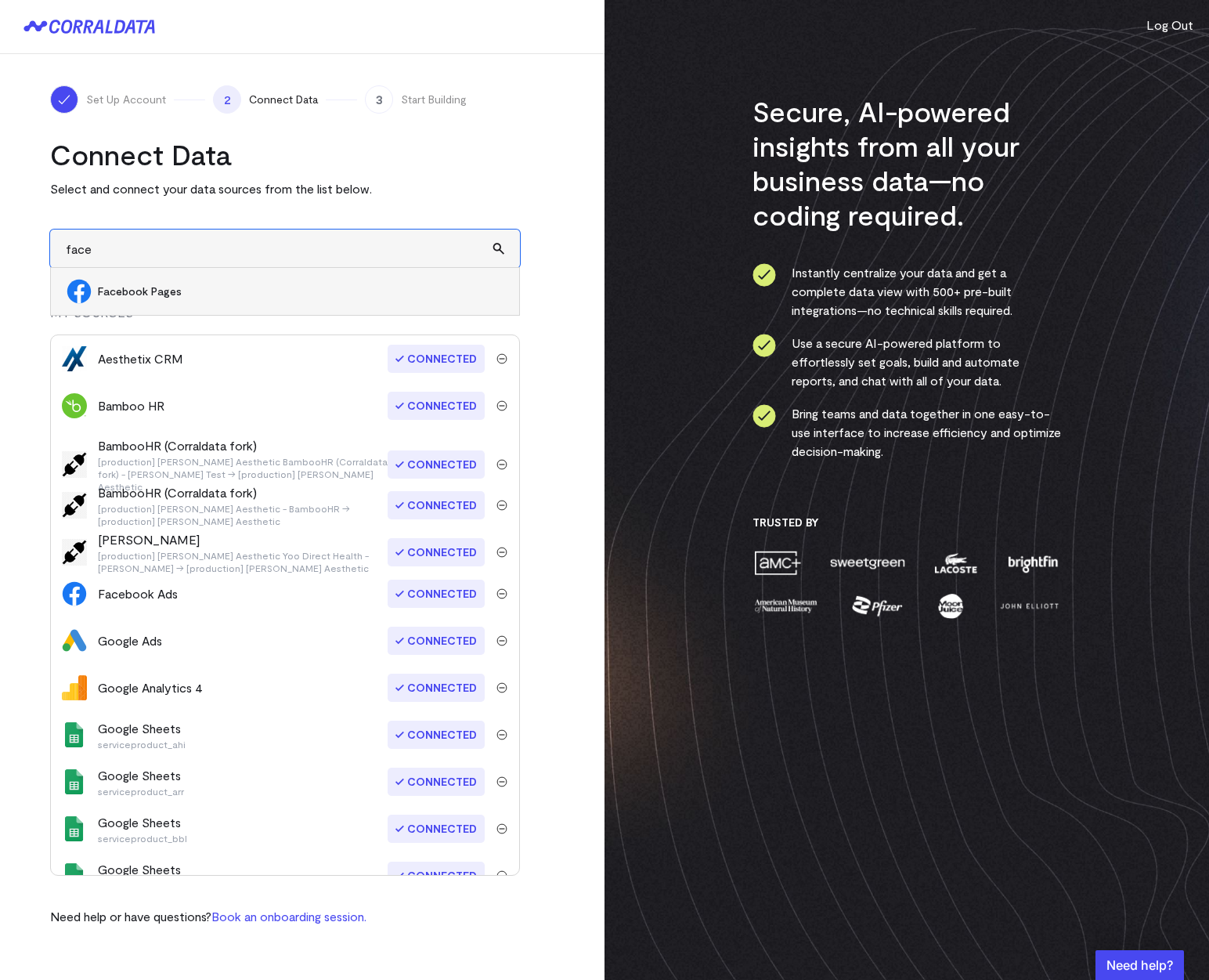 The width and height of the screenshot is (1209, 980). Describe the element at coordinates (142, 744) in the screenshot. I see `p: serviceproduct_ahi` at that location.